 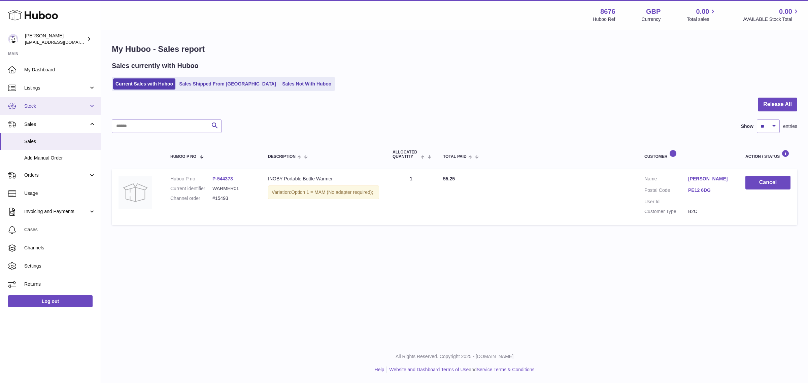 I want to click on dt: Name, so click(x=666, y=180).